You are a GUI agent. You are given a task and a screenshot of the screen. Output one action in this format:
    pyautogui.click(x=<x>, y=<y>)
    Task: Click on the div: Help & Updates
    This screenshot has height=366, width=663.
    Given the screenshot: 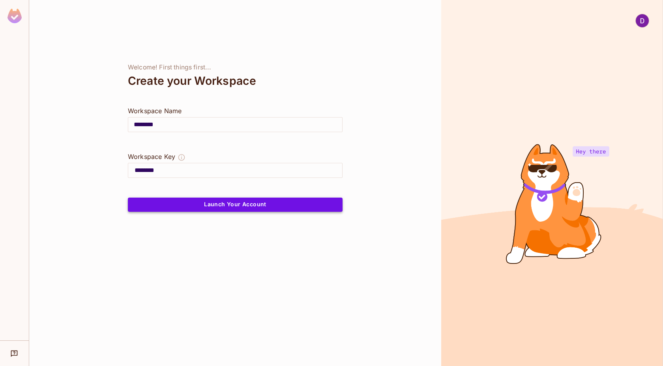 What is the action you would take?
    pyautogui.click(x=14, y=353)
    